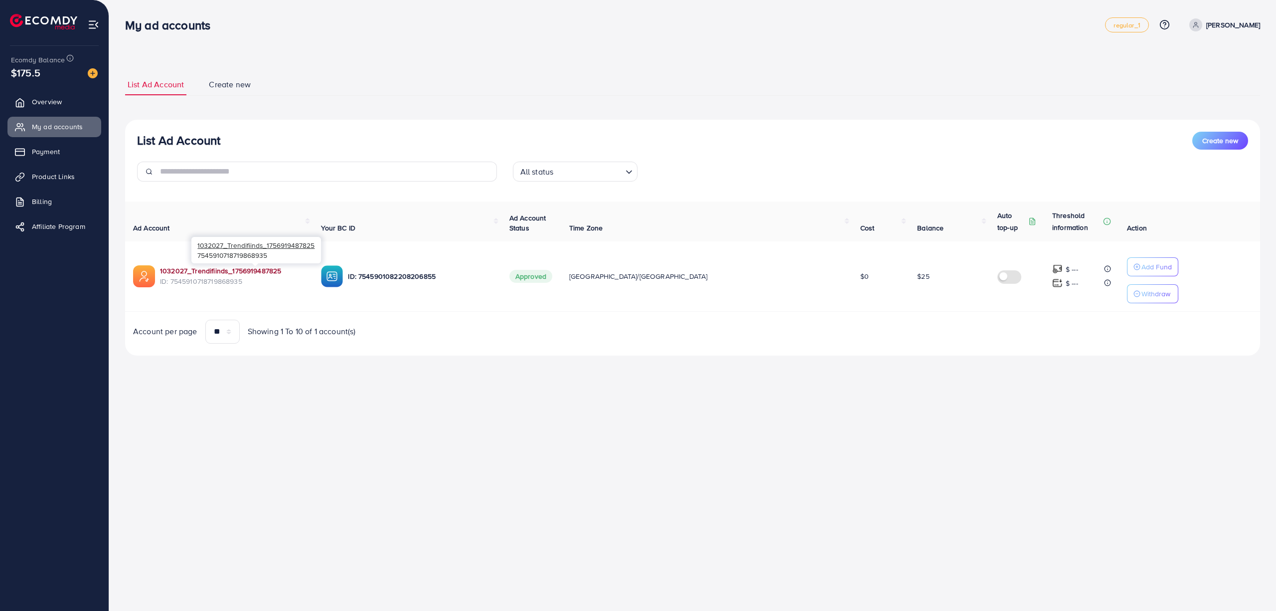  What do you see at coordinates (1156, 294) in the screenshot?
I see `p: Withdraw` at bounding box center [1156, 294].